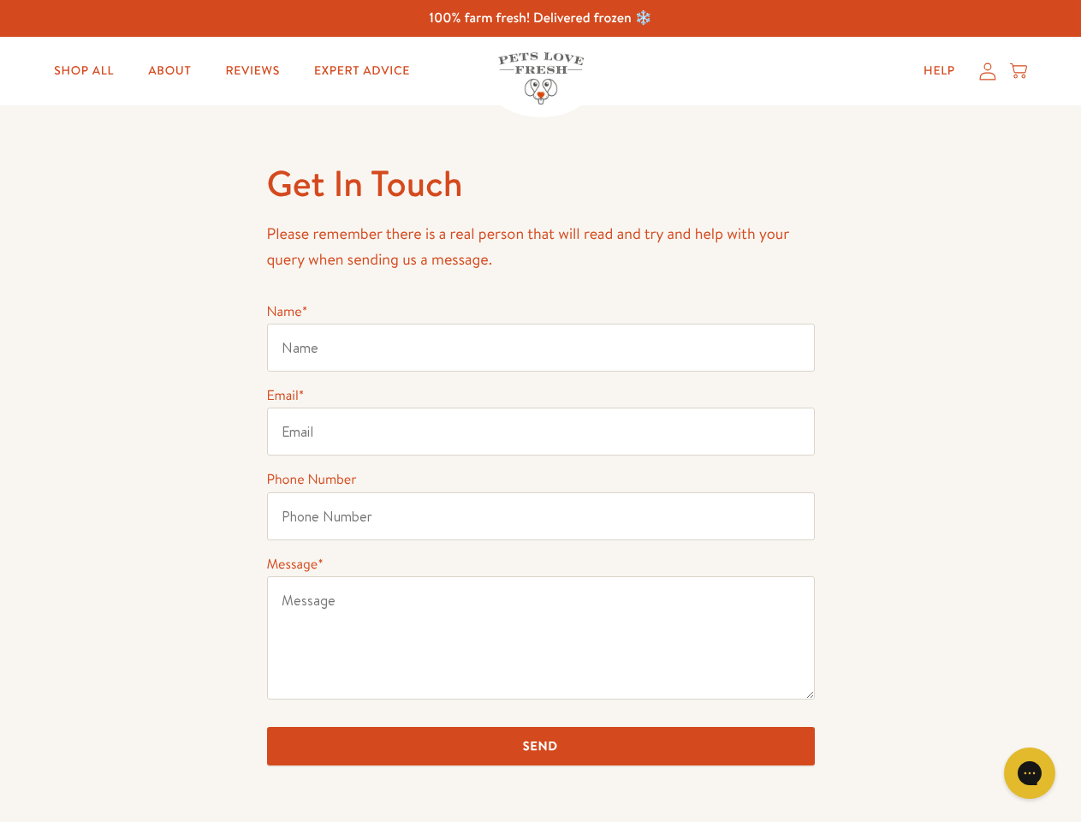 The width and height of the screenshot is (1081, 822). I want to click on img: Pets Love Fresh, so click(541, 78).